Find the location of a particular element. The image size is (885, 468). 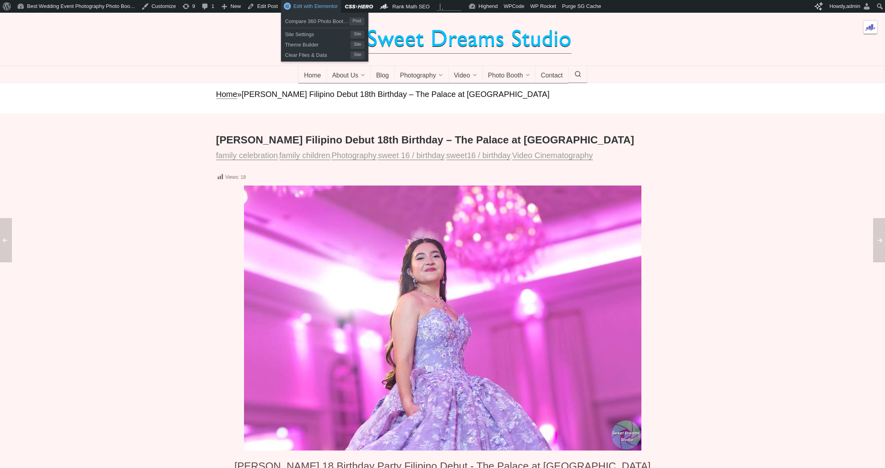

span: Compare 360 Photo Booth Rental with Our Rock Star Video Booth is located at coordinates (317, 20).